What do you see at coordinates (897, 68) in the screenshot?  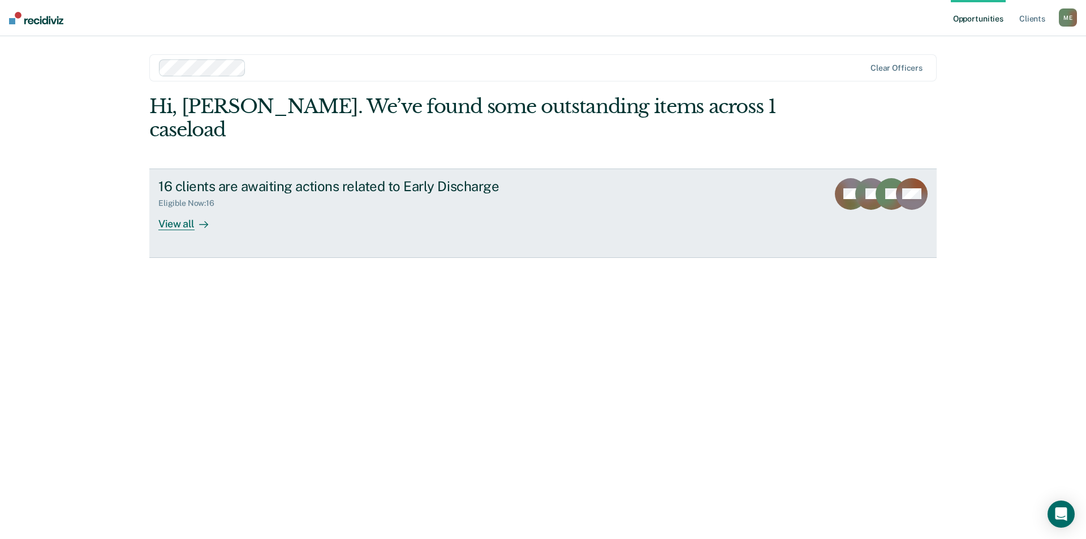 I see `div: Clear officers` at bounding box center [897, 68].